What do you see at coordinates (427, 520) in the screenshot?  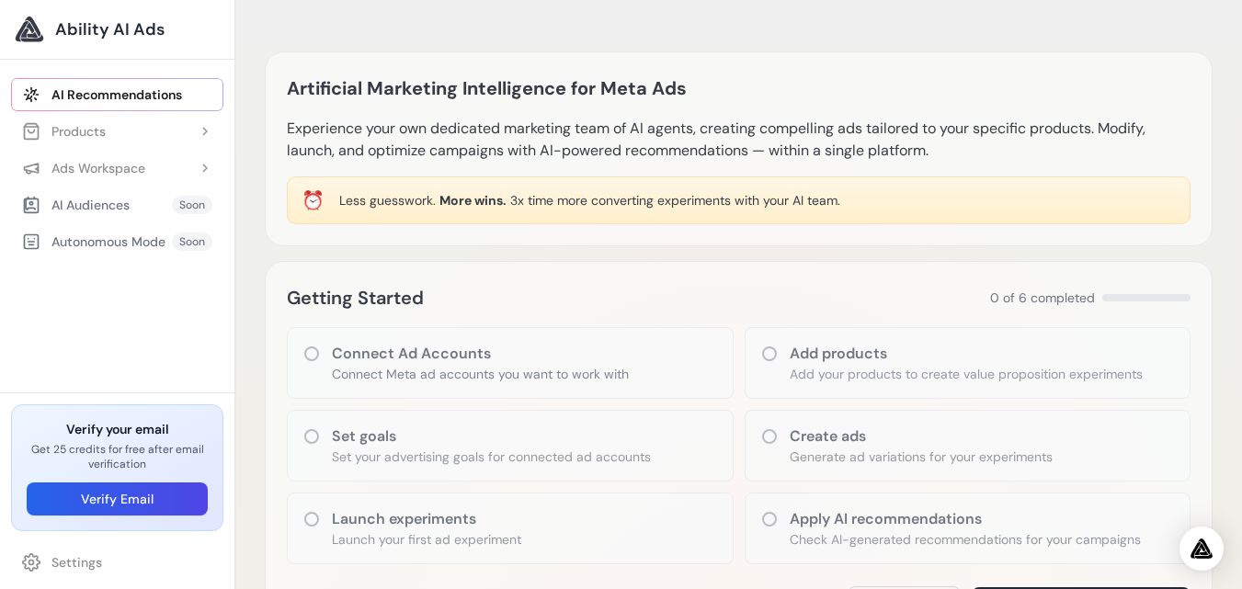 I see `h3: Launch experiments` at bounding box center [427, 520].